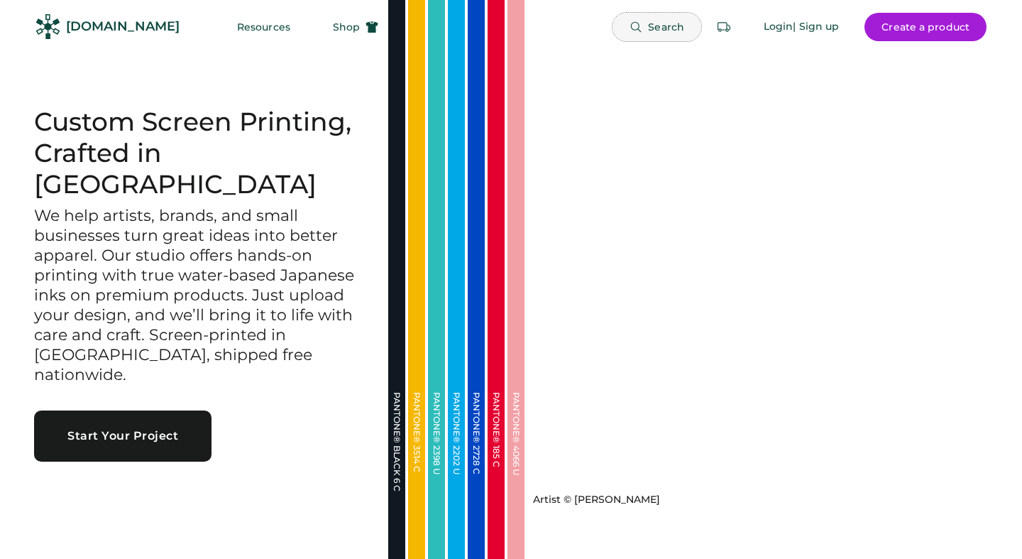 Image resolution: width=1022 pixels, height=559 pixels. What do you see at coordinates (456, 463) in the screenshot?
I see `div: PANTONE® 2202 U` at bounding box center [456, 463].